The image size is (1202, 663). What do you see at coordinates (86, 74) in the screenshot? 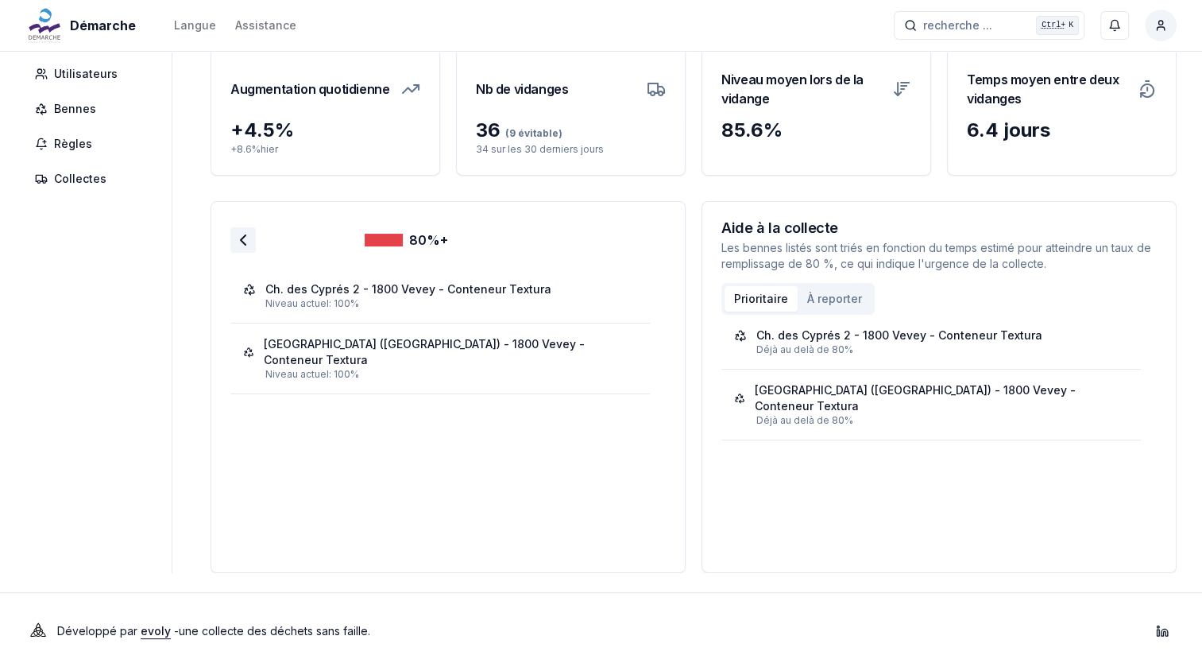
I see `span: Utilisateurs` at bounding box center [86, 74].